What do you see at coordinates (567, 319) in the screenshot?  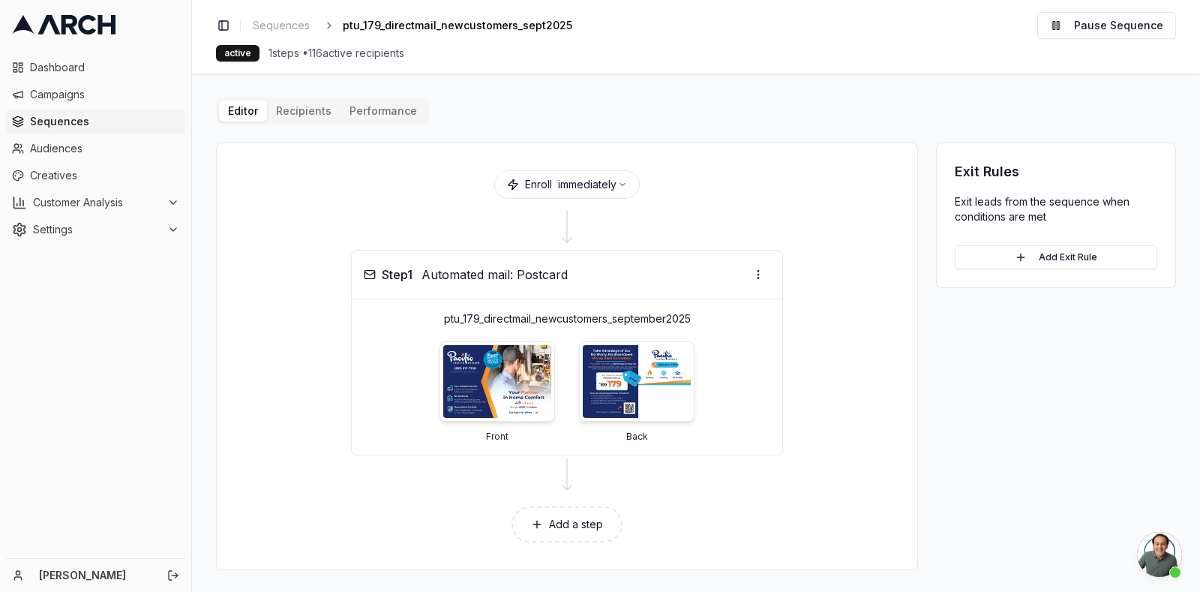 I see `p: ptu_179_directmail_newcustomers_september2025` at bounding box center [567, 319].